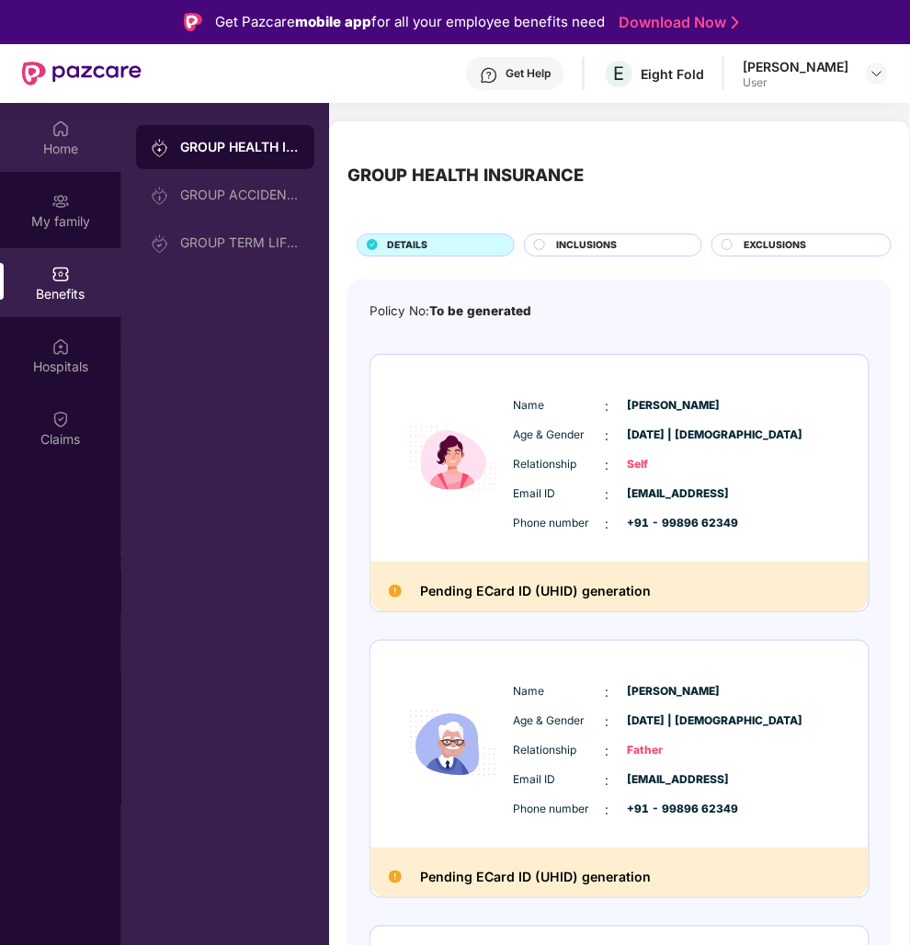 The width and height of the screenshot is (910, 945). What do you see at coordinates (333, 21) in the screenshot?
I see `strong: mobile app` at bounding box center [333, 21].